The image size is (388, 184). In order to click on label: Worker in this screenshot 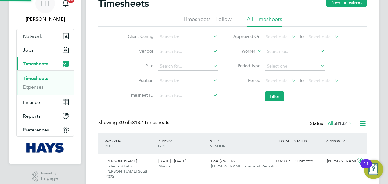, I will do `click(241, 51)`.